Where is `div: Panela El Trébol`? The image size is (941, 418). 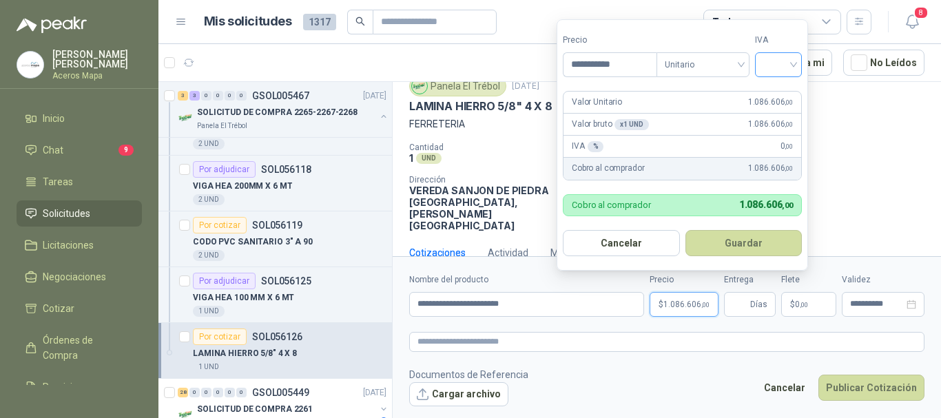 div: Panela El Trébol is located at coordinates (458, 86).